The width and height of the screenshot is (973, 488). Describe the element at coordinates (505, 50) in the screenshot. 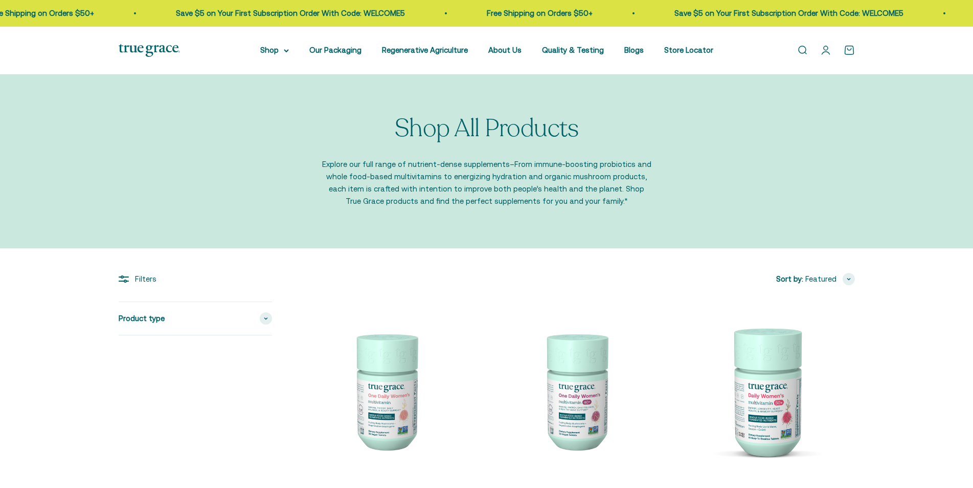

I see `a: About Us` at that location.